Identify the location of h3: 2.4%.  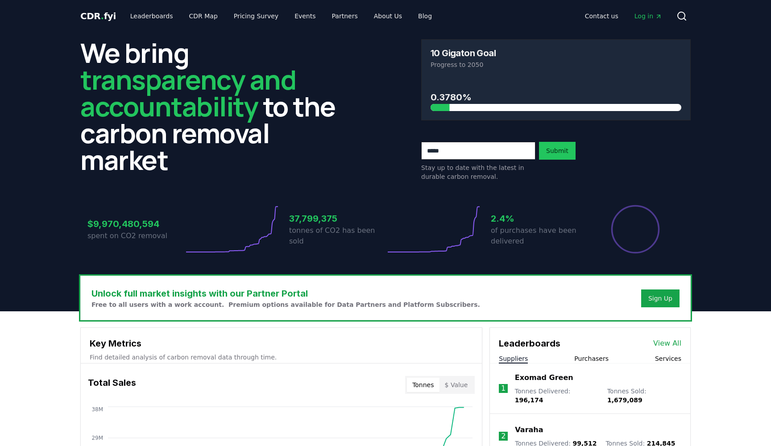
(539, 219).